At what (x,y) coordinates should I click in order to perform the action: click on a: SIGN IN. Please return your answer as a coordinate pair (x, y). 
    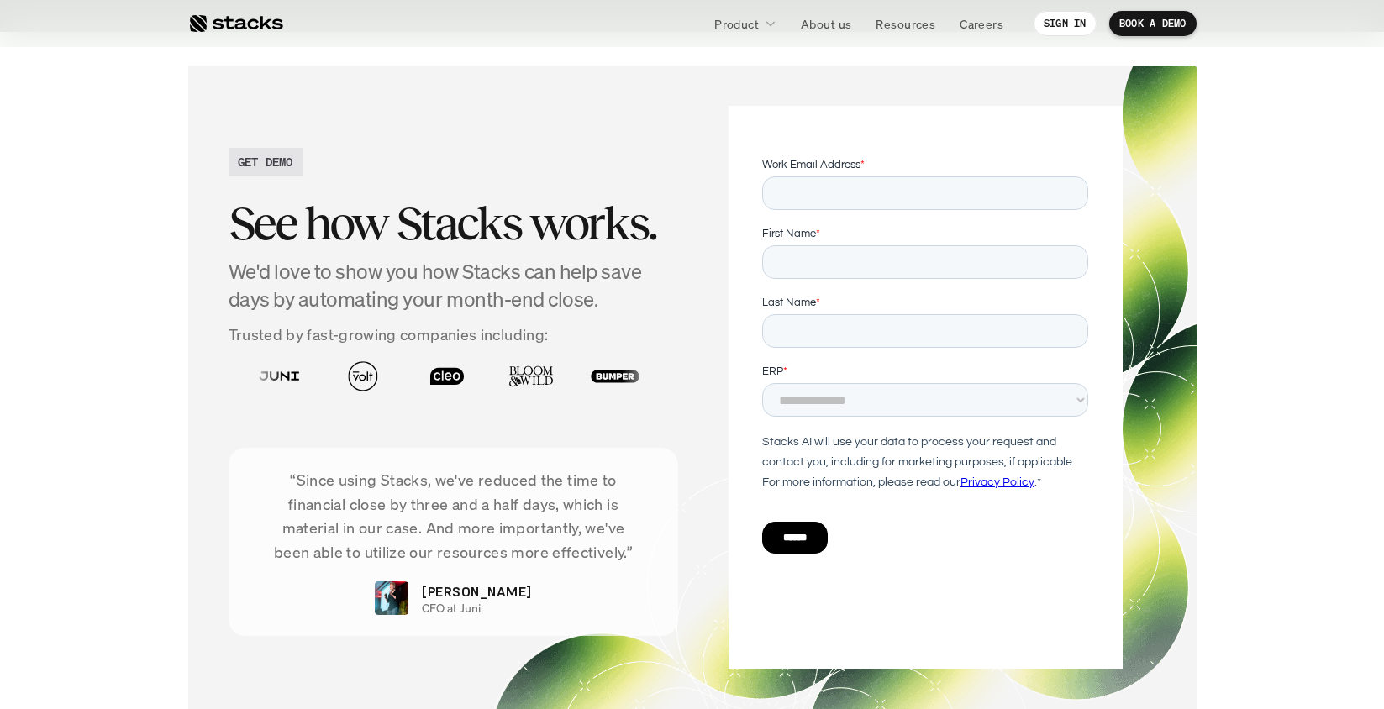
    Looking at the image, I should click on (1065, 24).